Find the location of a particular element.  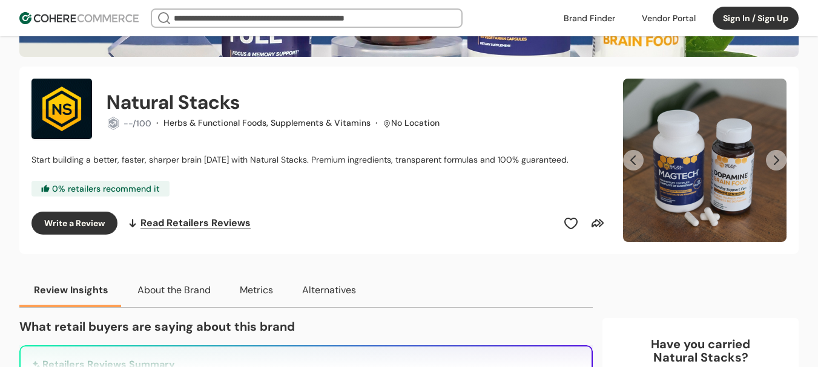

div: No Location is located at coordinates (415, 123).